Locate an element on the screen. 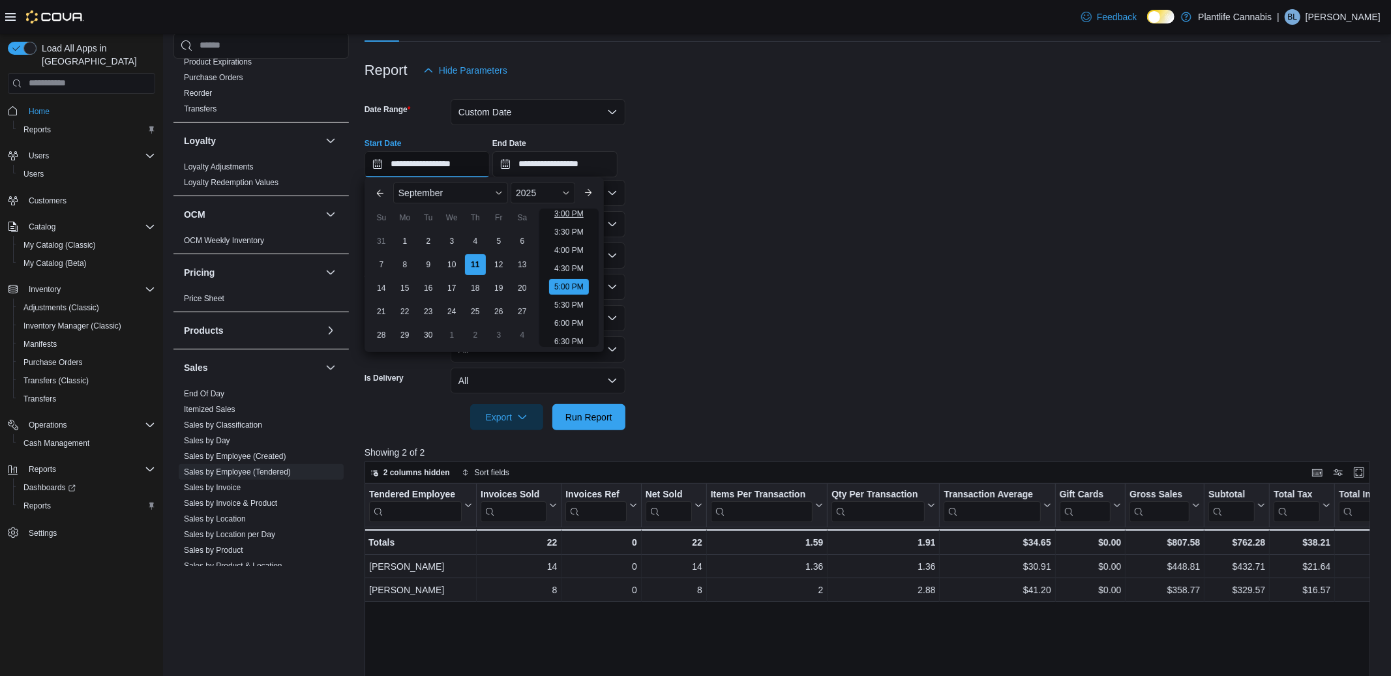 The width and height of the screenshot is (1391, 676). div: Tendered Employee is located at coordinates (415, 494).